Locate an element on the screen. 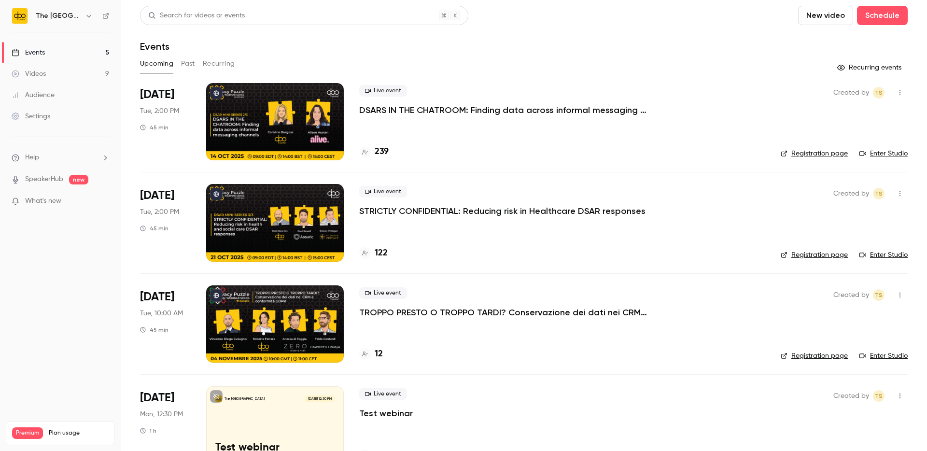 This screenshot has height=451, width=927. p: TROPPO PRESTO O TROPPO TARDI? Conservazione dei dati nei CRM e conformità GDPR is located at coordinates (504, 312).